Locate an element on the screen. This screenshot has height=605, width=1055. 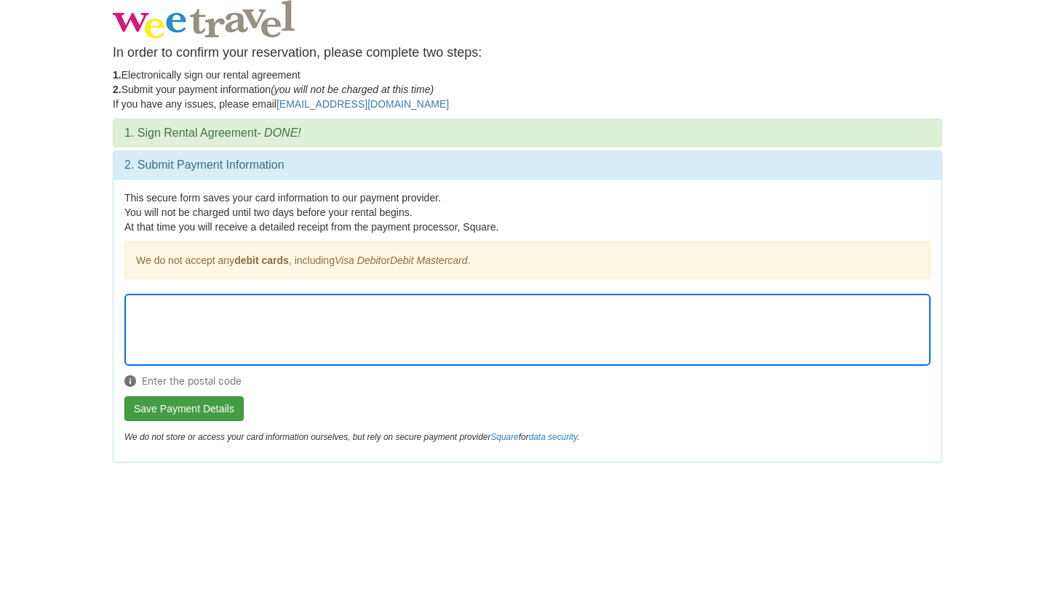
em: - DONE! is located at coordinates (279, 132).